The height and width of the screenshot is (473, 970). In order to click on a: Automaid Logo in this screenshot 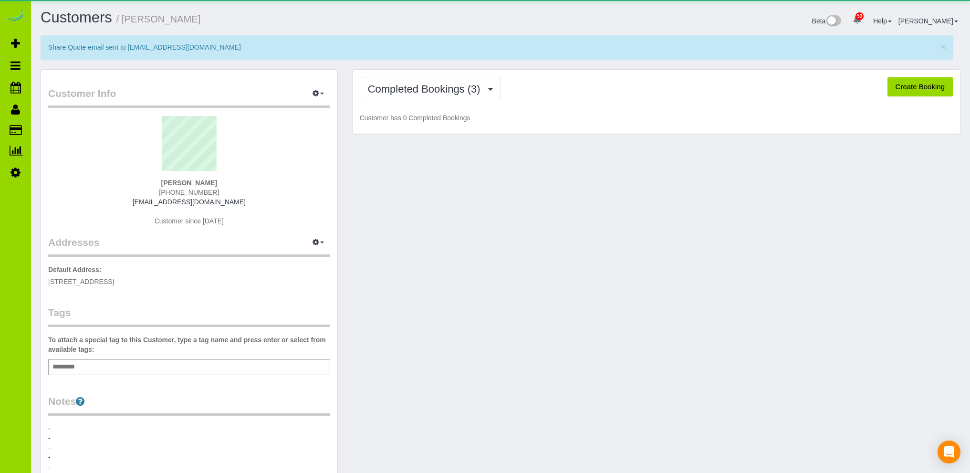, I will do `click(15, 16)`.